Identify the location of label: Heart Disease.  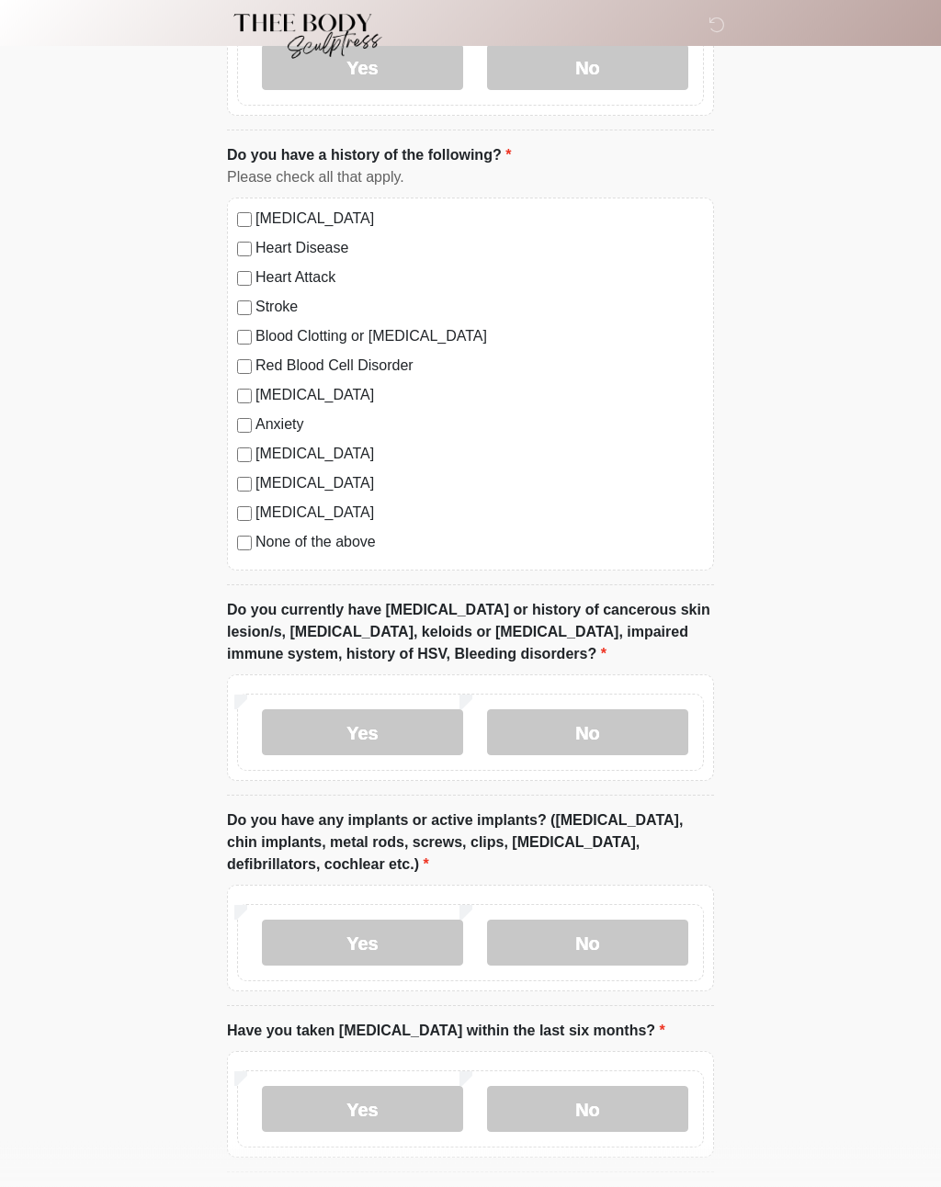
(479, 249).